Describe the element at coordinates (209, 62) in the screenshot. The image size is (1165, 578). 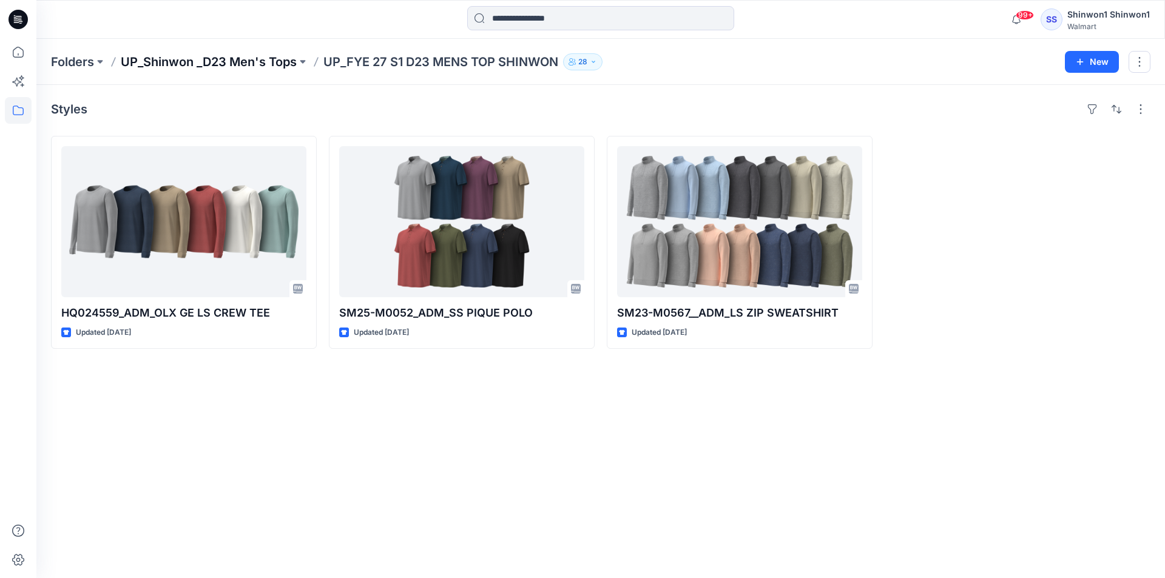
I see `p: UP_Shinwon _D23 Men's Tops` at that location.